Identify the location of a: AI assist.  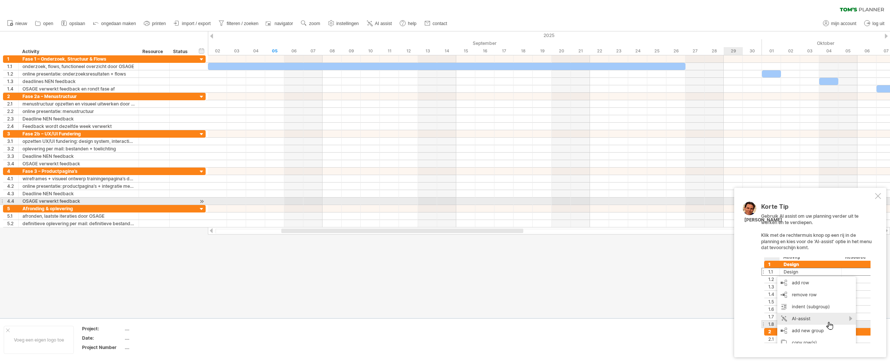
(379, 24).